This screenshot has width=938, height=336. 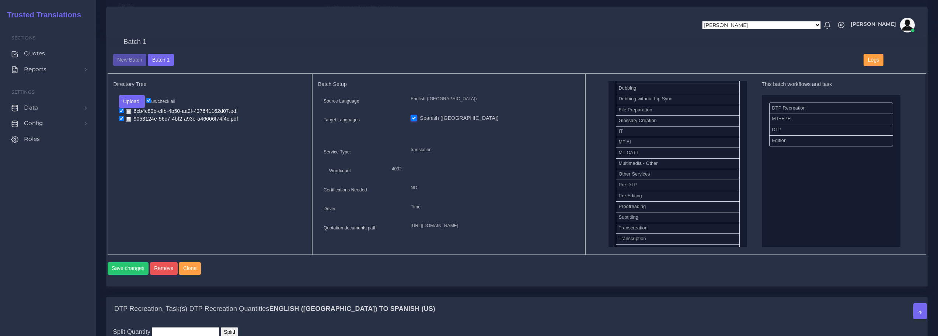 What do you see at coordinates (678, 132) in the screenshot?
I see `li: IT` at bounding box center [678, 132].